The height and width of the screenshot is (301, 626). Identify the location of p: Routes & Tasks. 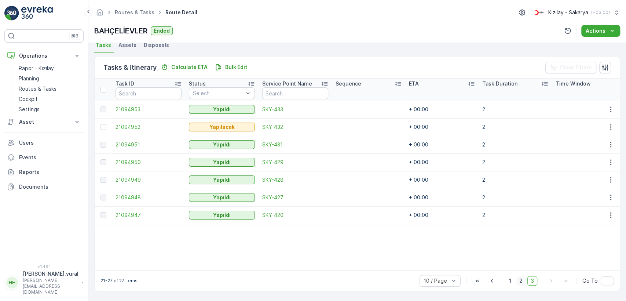
(37, 89).